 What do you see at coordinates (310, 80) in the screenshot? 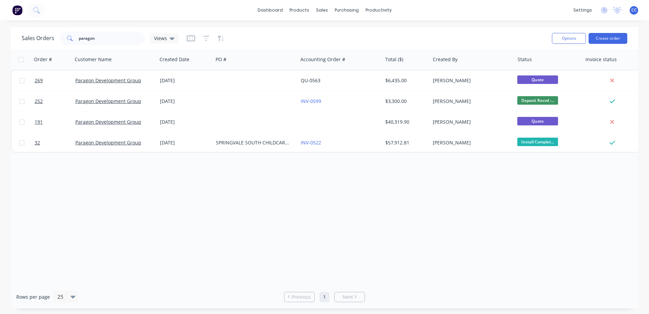
I see `a: QU-0563` at bounding box center [310, 80].